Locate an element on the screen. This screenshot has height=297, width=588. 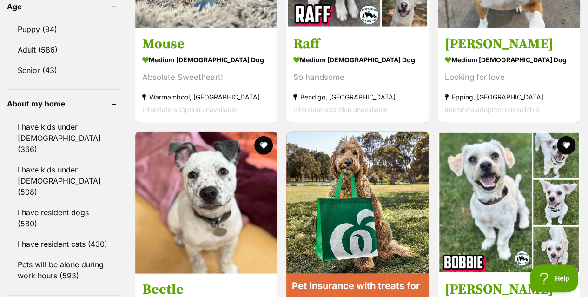
a: Pets will be alone during work hours (593) is located at coordinates (64, 270).